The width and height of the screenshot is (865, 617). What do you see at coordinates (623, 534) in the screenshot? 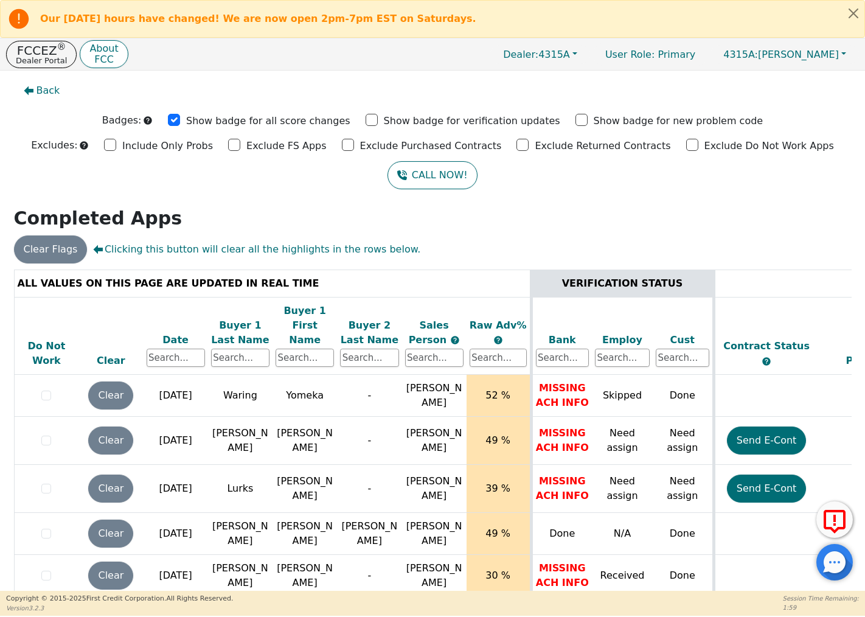
I see `td: N/A` at bounding box center [623, 534].